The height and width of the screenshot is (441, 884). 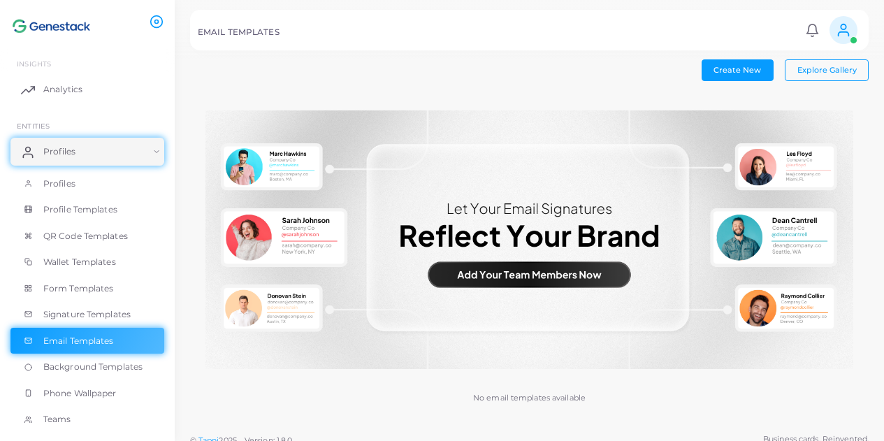 What do you see at coordinates (87, 236) in the screenshot?
I see `a: QR Code Templates` at bounding box center [87, 236].